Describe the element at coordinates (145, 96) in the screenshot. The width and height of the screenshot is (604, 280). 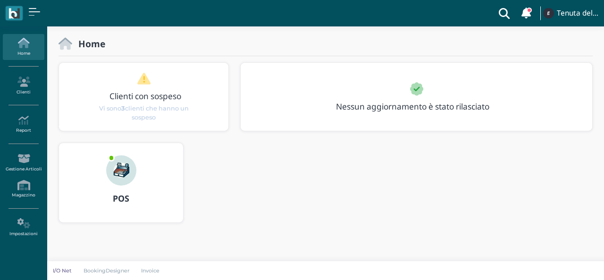
I see `h3: Clienti con sospeso` at that location.